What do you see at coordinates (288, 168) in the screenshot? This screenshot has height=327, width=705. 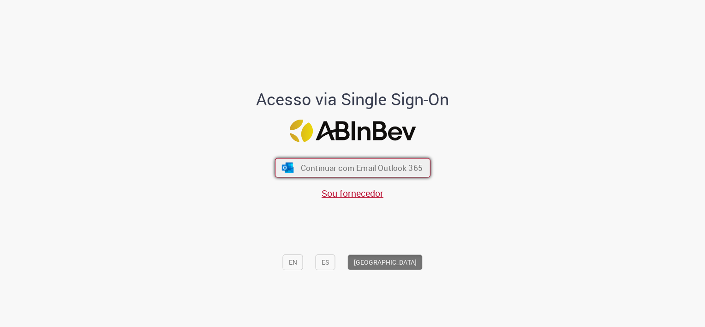 I see `img: ícone Azure/Microsoft 360` at bounding box center [288, 168].